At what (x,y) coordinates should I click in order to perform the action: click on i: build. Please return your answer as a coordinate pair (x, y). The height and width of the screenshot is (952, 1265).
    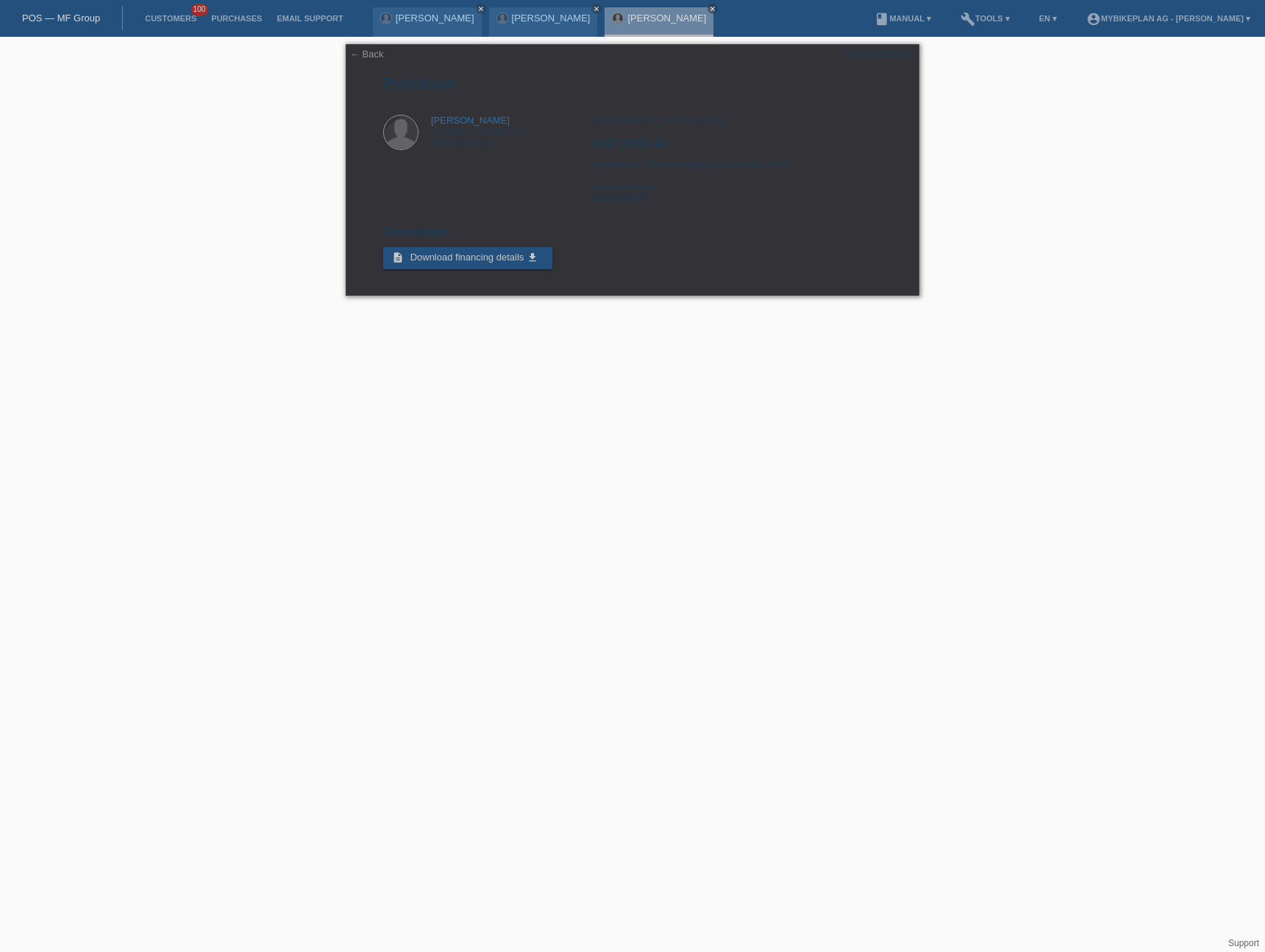
    Looking at the image, I should click on (968, 19).